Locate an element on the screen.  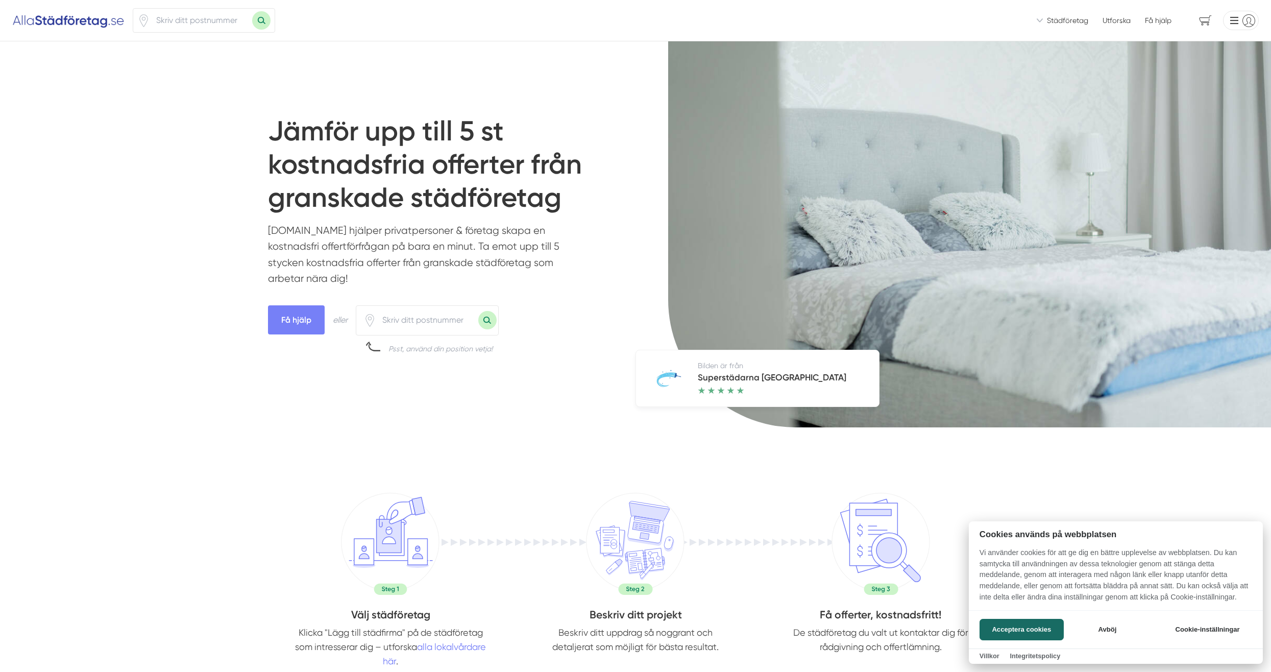
a: Integritetspolicy is located at coordinates (1034, 655).